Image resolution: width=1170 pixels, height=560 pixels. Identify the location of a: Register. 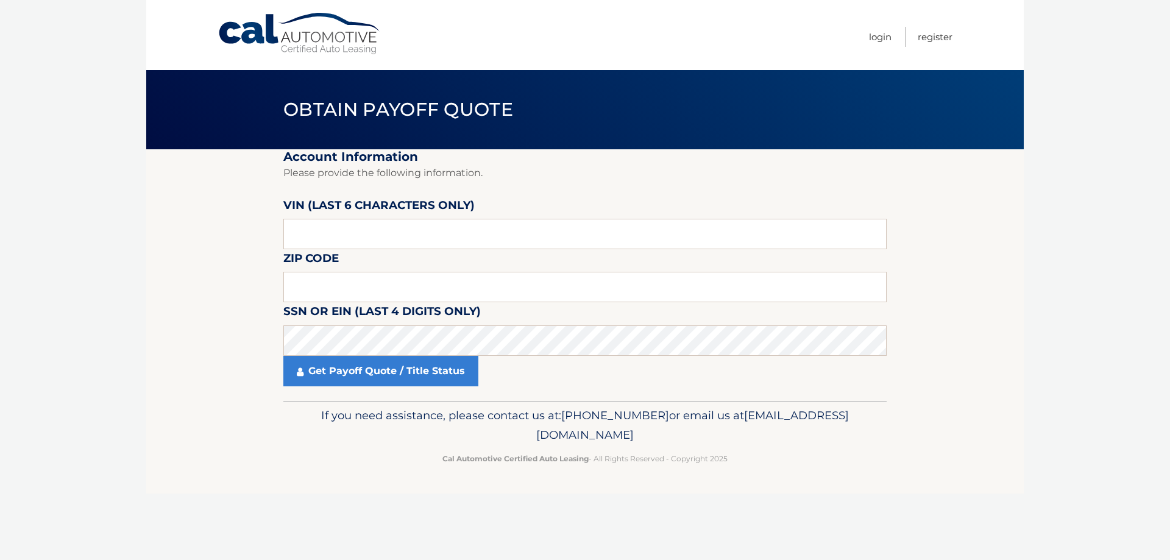
(935, 37).